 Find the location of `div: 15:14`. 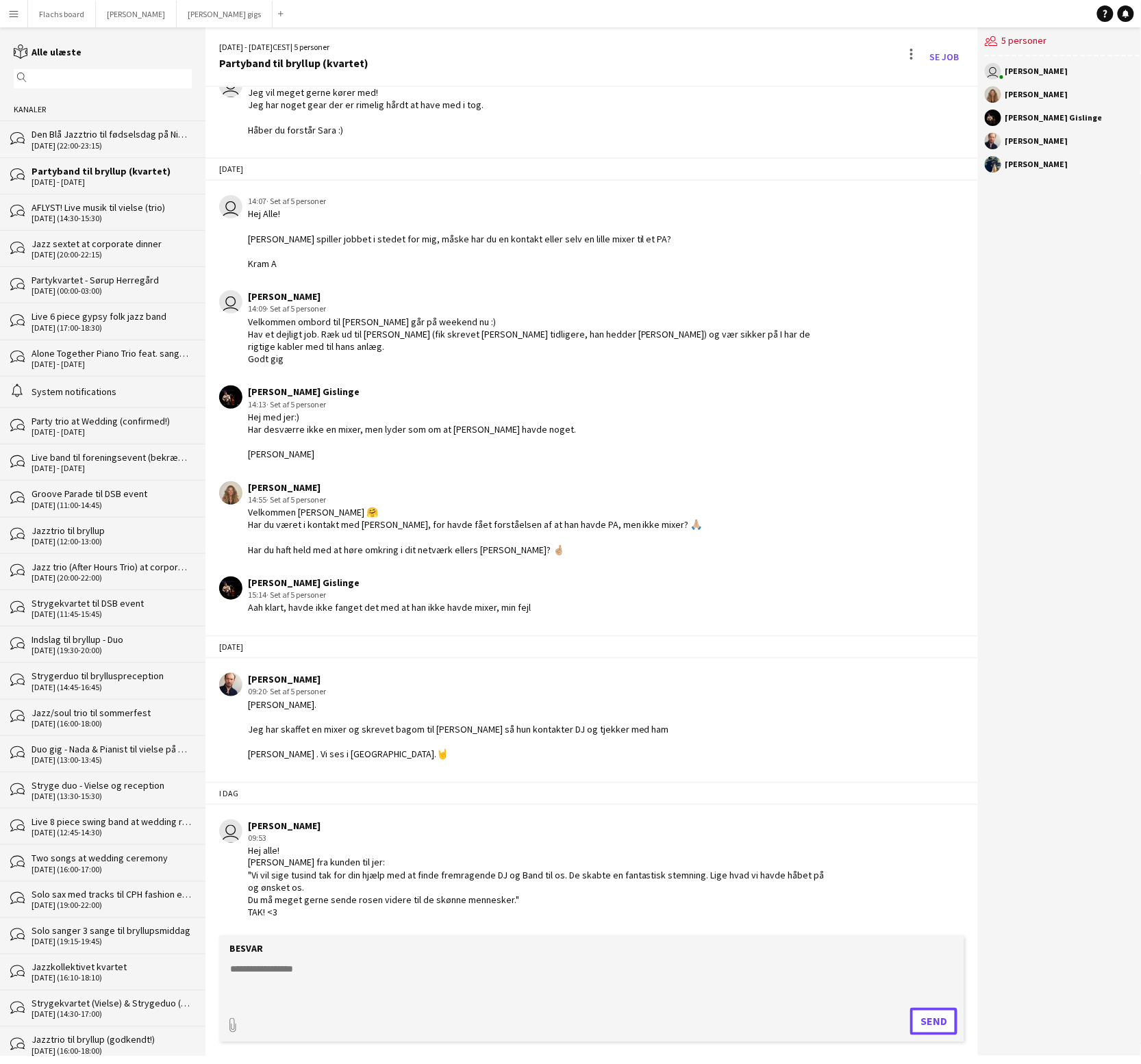

div: 15:14 is located at coordinates (389, 595).